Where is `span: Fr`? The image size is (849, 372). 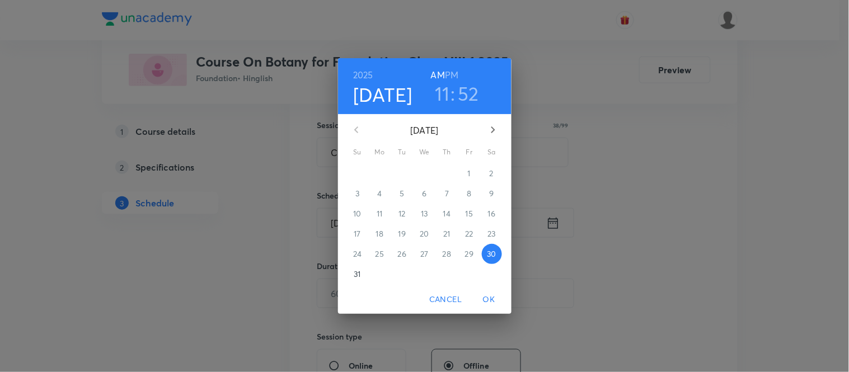
span: Fr is located at coordinates (470, 152).